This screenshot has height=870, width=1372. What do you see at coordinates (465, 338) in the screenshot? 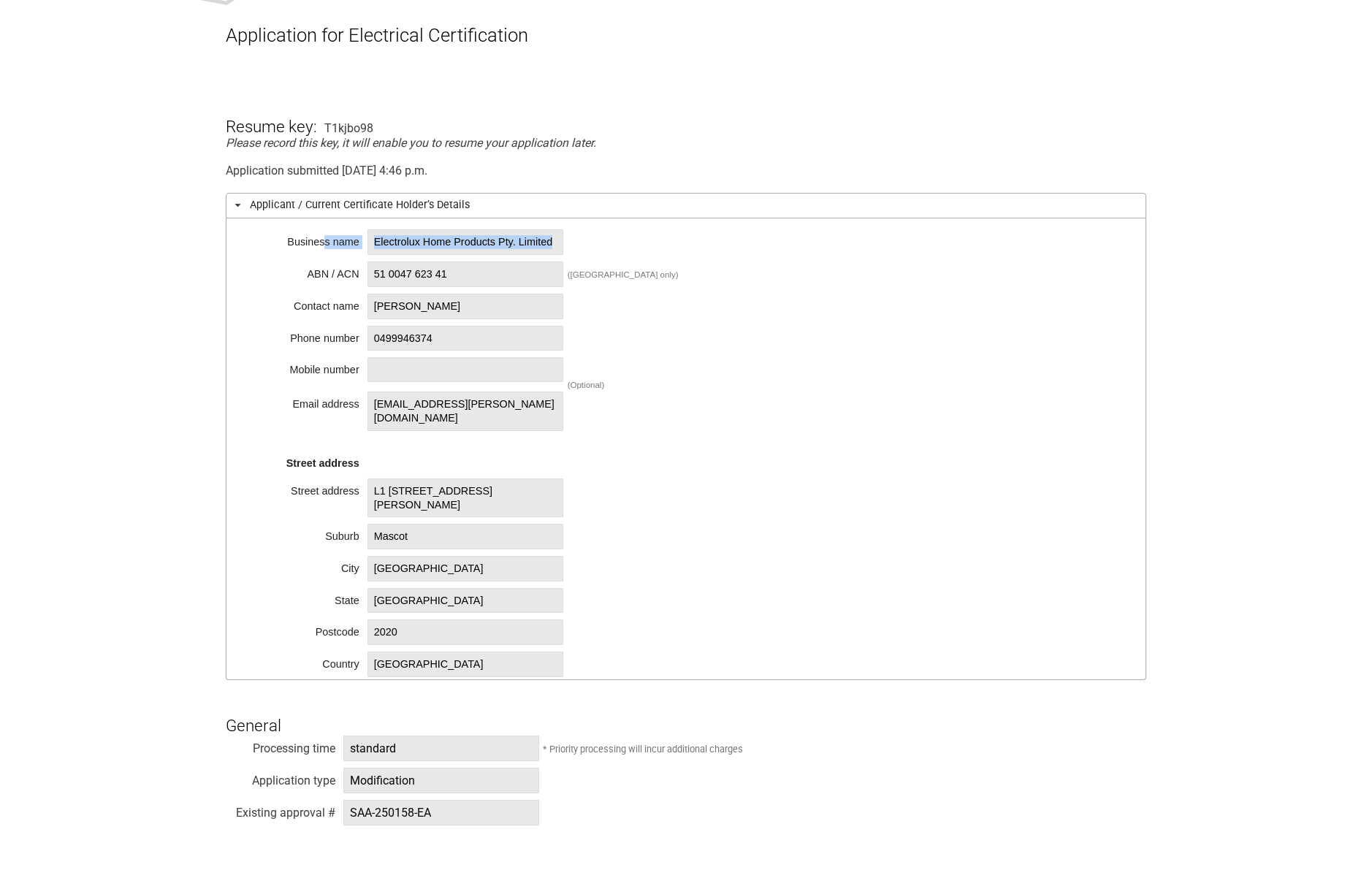
I see `span: 0499946374` at bounding box center [465, 338].